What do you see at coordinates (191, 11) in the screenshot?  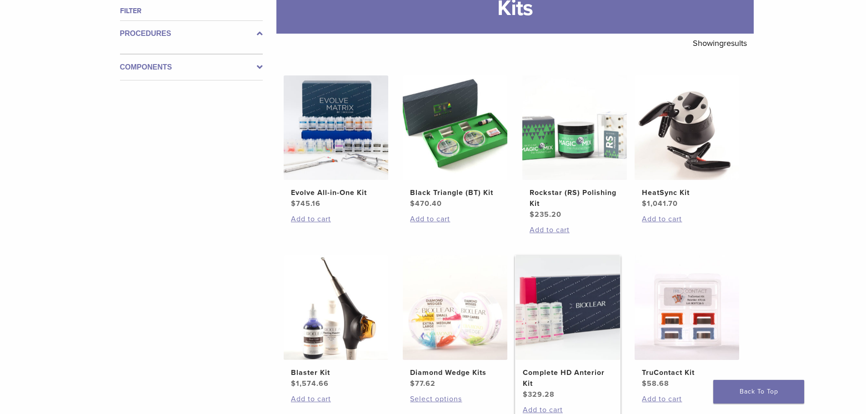 I see `h4: Filter` at bounding box center [191, 11].